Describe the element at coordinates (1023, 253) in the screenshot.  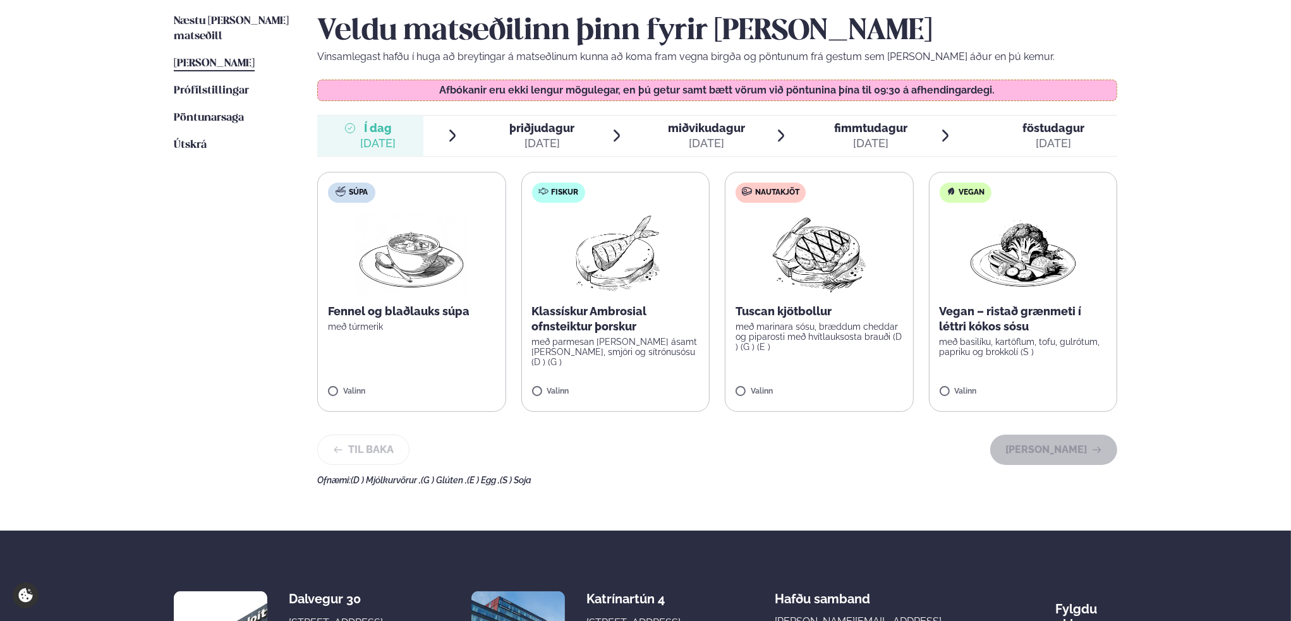
I see `img: Vegan.png` at that location.